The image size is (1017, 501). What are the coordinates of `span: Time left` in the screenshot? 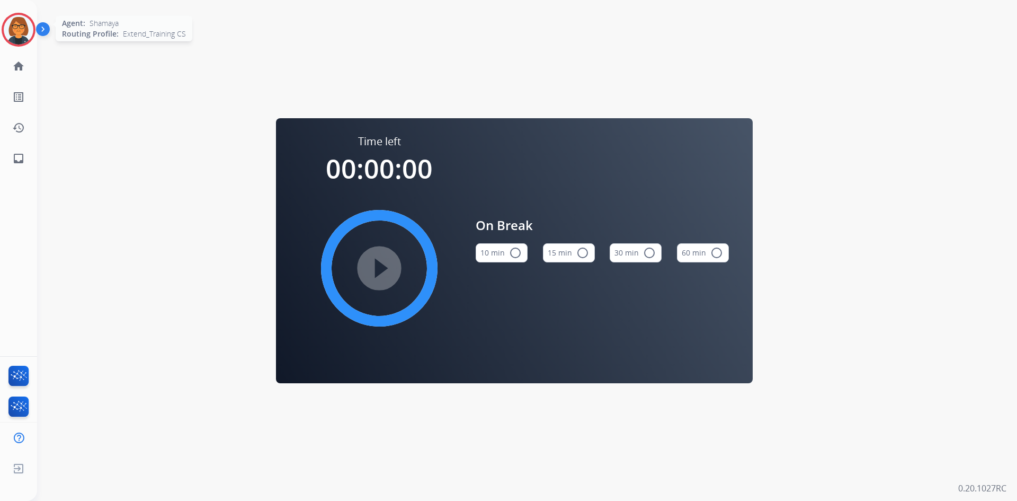 It's located at (379, 141).